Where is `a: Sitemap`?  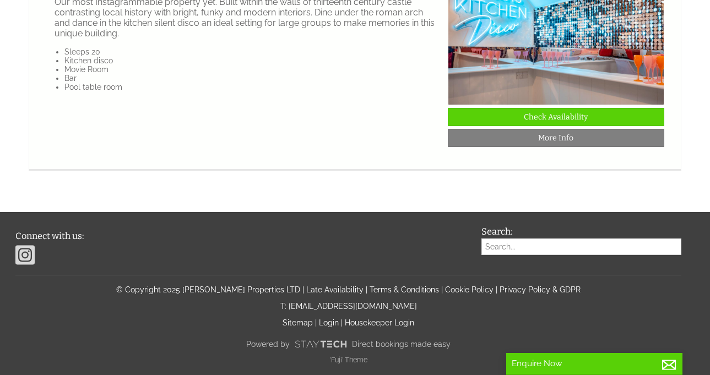 a: Sitemap is located at coordinates (297, 323).